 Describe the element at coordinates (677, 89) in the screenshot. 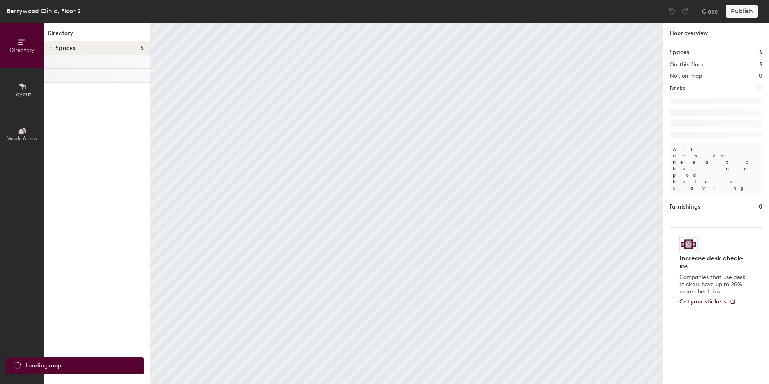

I see `h1: Desks` at that location.